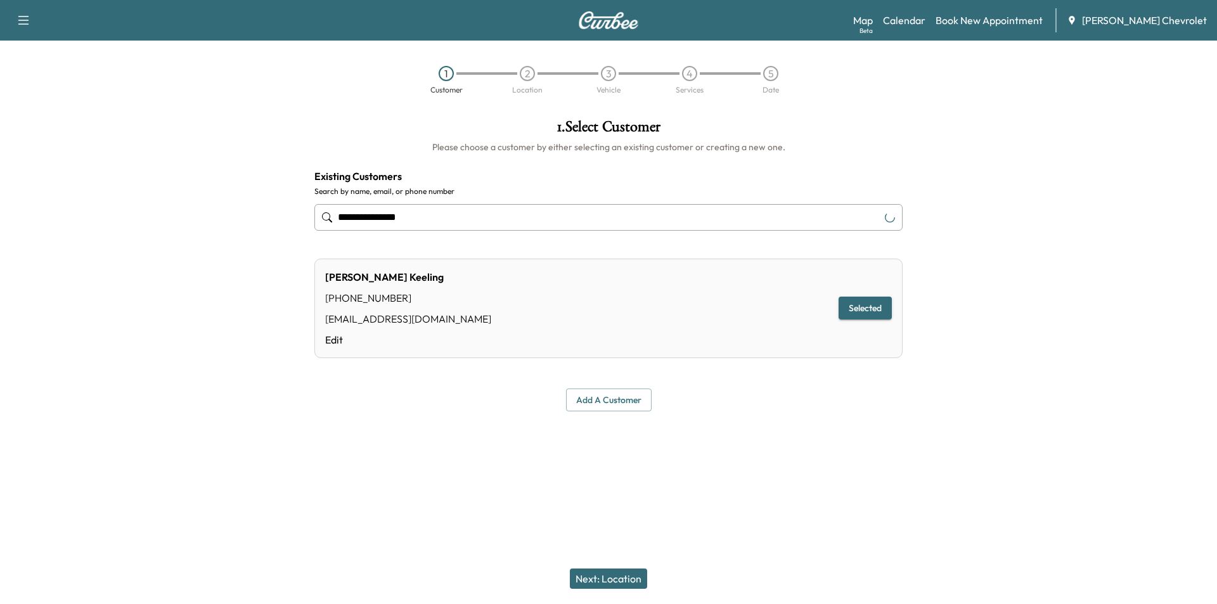 Image resolution: width=1217 pixels, height=604 pixels. I want to click on div: Vehicle, so click(608, 90).